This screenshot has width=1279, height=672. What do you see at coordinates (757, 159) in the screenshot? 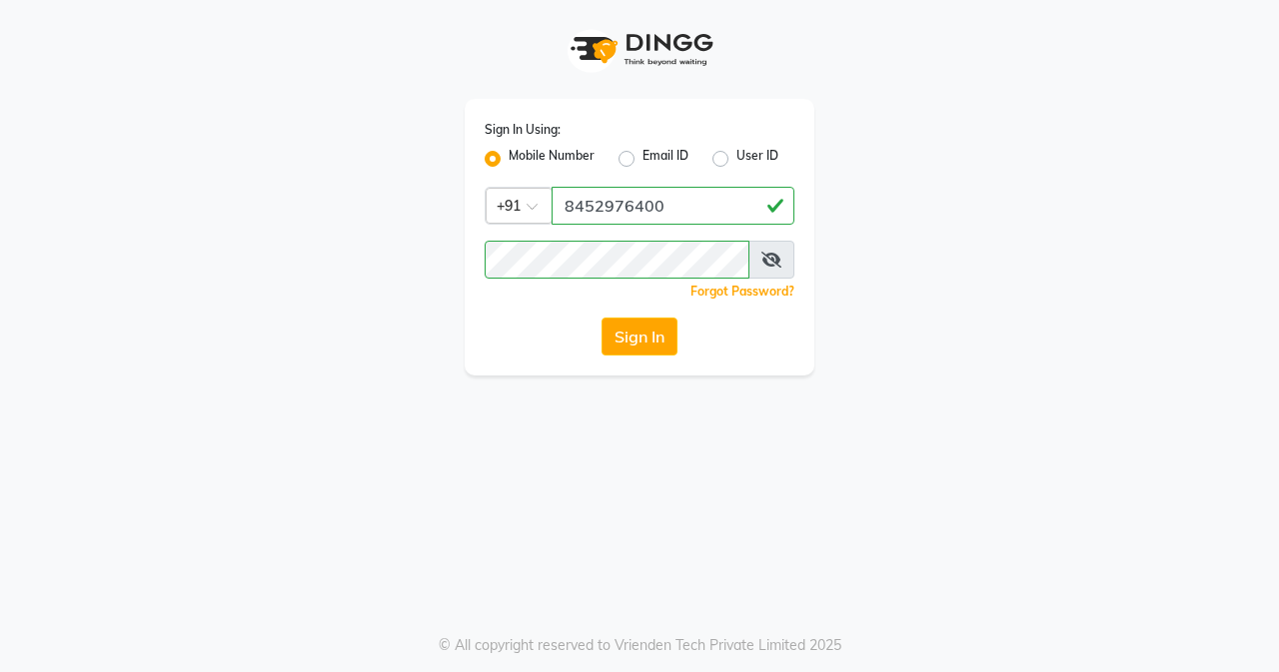
I see `label: User ID` at bounding box center [757, 159].